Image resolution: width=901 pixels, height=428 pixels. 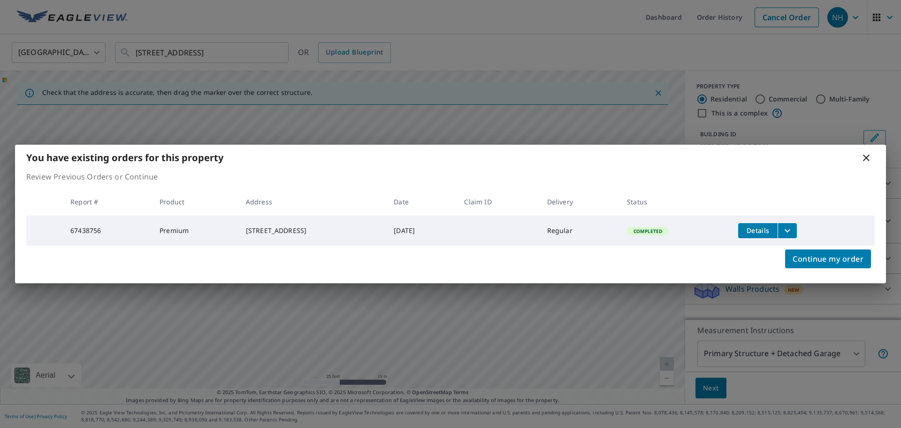 I want to click on th: Report #, so click(x=107, y=201).